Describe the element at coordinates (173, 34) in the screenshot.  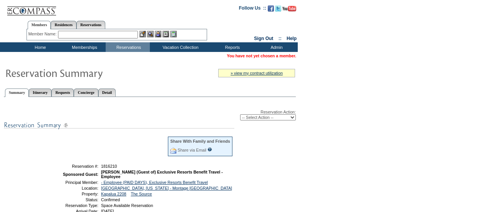
I see `img: b_calculator.gif` at that location.